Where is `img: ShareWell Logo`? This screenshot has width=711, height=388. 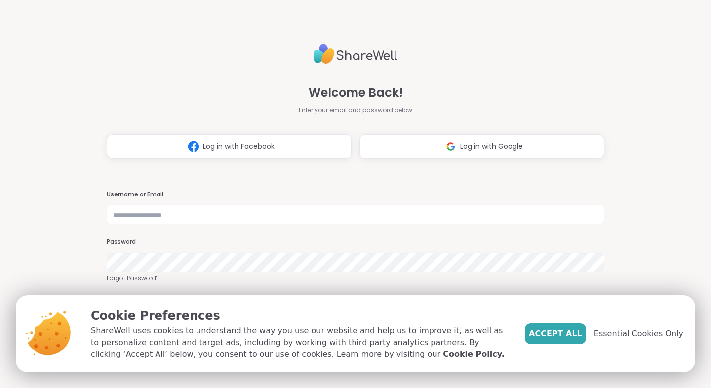
img: ShareWell Logo is located at coordinates (355, 54).